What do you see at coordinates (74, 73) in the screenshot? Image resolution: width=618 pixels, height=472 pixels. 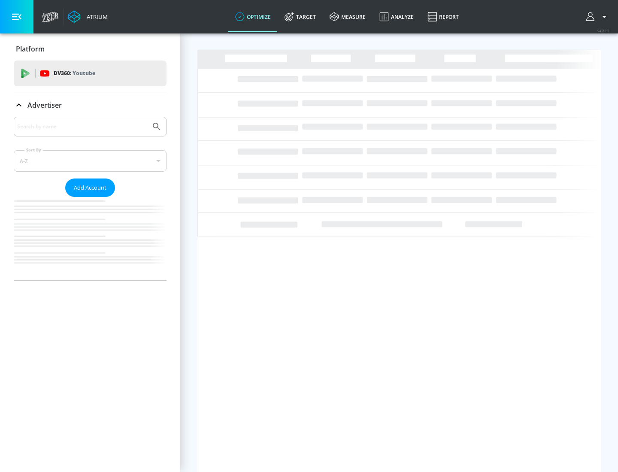 I see `p: DV360:` at bounding box center [74, 73].